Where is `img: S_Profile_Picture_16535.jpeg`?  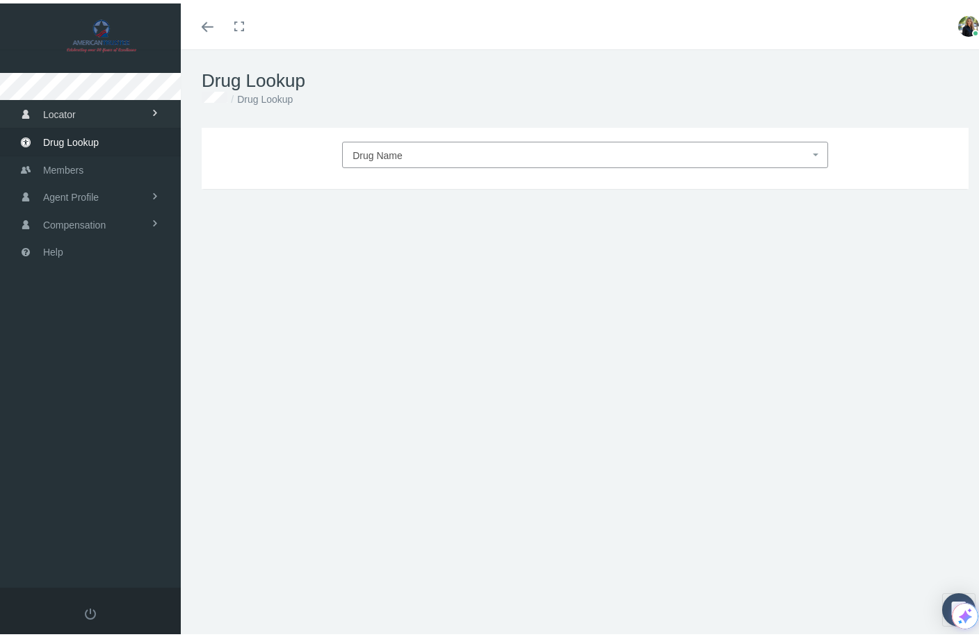
img: S_Profile_Picture_16535.jpeg is located at coordinates (968, 23).